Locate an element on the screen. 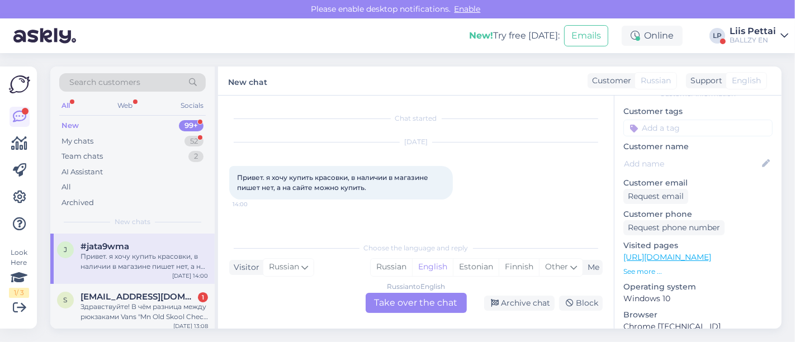 The width and height of the screenshot is (795, 342). div: Здравствуйте! В чём разница между рюкзаками Vans "Mn Old Skool Check Backpack" за 49 € и "Old Sko... is located at coordinates (144, 312).